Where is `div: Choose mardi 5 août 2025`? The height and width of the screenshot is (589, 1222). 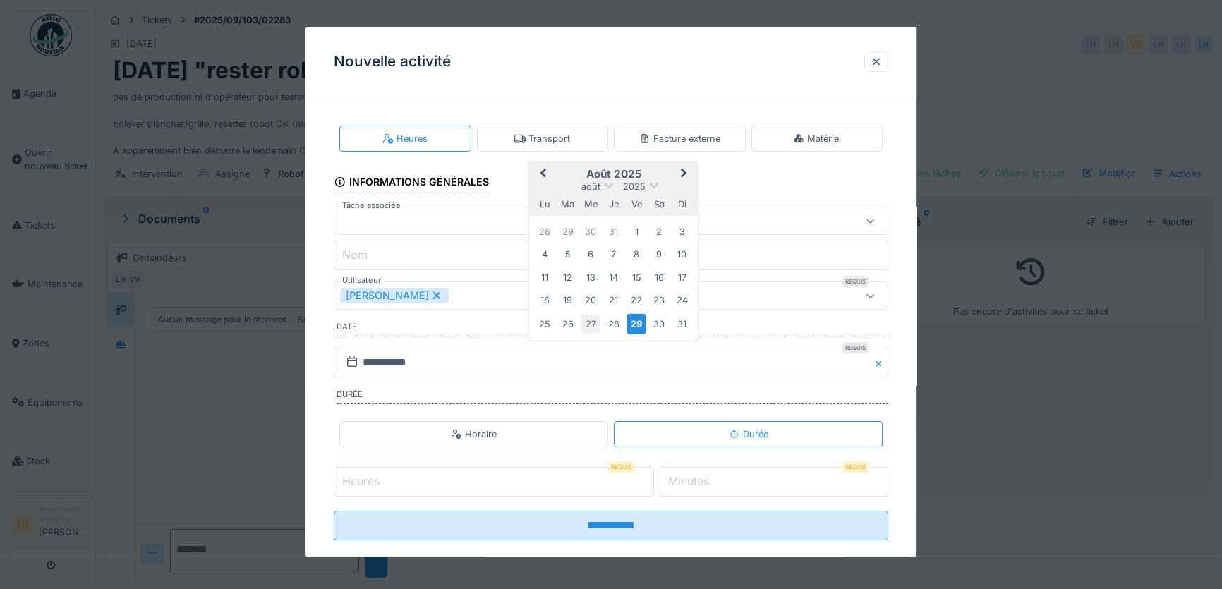
div: Choose mardi 5 août 2025 is located at coordinates (567, 253).